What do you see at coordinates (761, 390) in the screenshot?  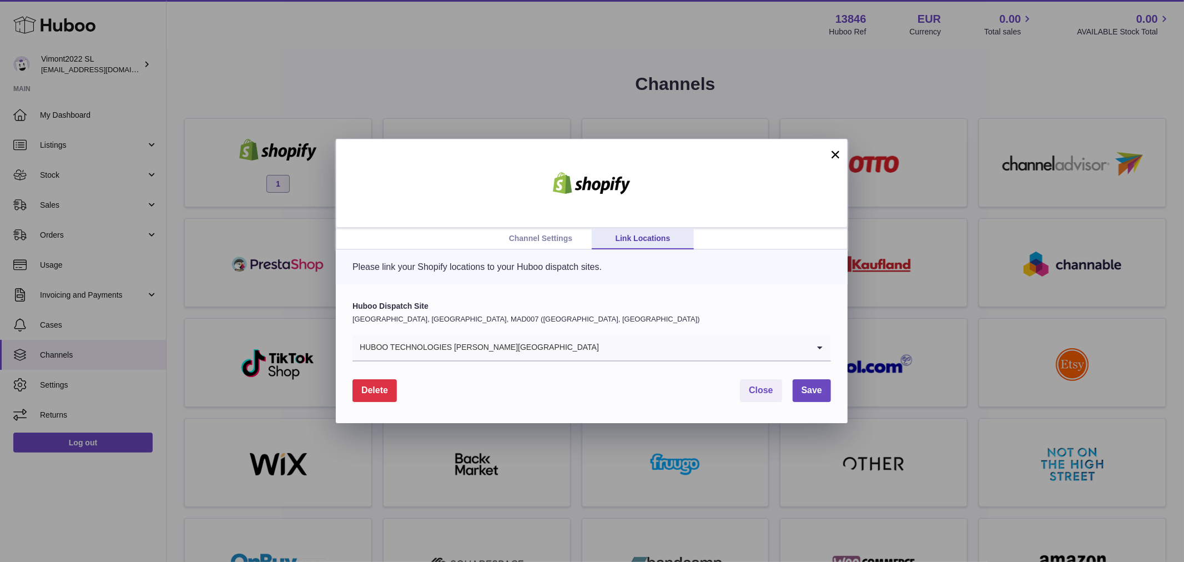 I see `button: Close` at bounding box center [761, 390].